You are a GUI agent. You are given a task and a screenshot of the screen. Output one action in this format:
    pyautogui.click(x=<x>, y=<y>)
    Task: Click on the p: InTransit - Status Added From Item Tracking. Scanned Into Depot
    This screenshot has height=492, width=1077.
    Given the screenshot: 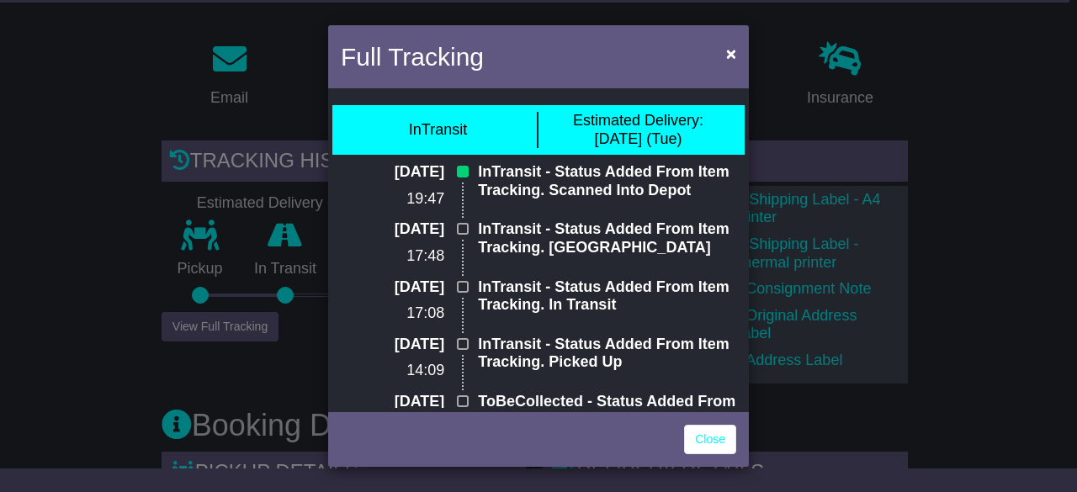 What is the action you would take?
    pyautogui.click(x=607, y=181)
    